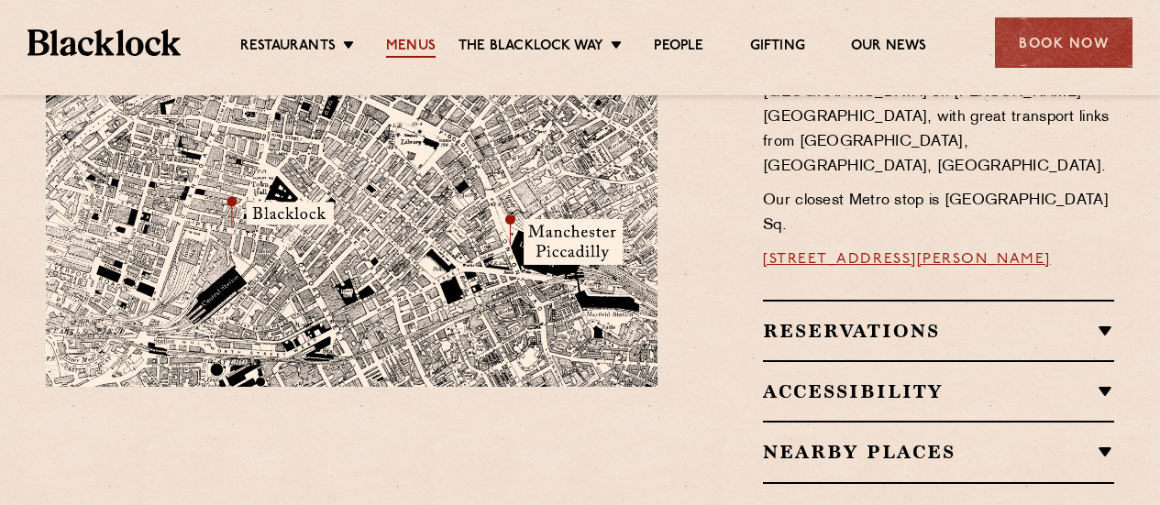  Describe the element at coordinates (778, 48) in the screenshot. I see `a: Gifting` at that location.